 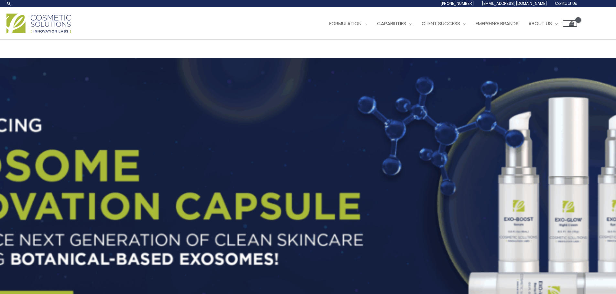 I want to click on a: Emerging Brands, so click(x=497, y=24).